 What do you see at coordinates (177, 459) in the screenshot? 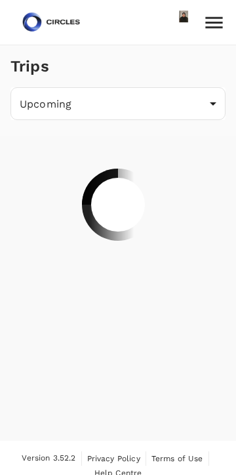
I see `a: Terms of Use` at bounding box center [177, 459].